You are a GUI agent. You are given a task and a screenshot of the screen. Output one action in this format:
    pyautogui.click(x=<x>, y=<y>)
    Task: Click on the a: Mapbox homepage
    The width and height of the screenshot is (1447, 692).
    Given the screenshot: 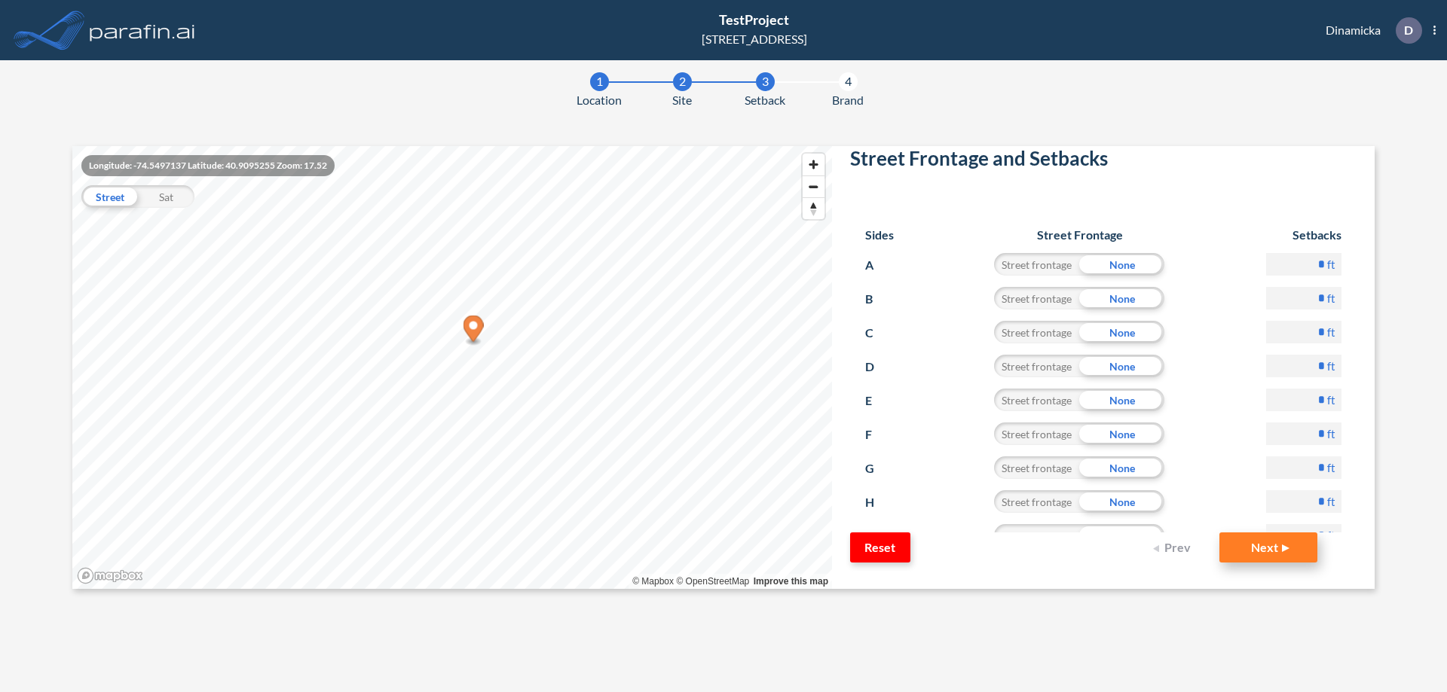 What is the action you would take?
    pyautogui.click(x=110, y=576)
    